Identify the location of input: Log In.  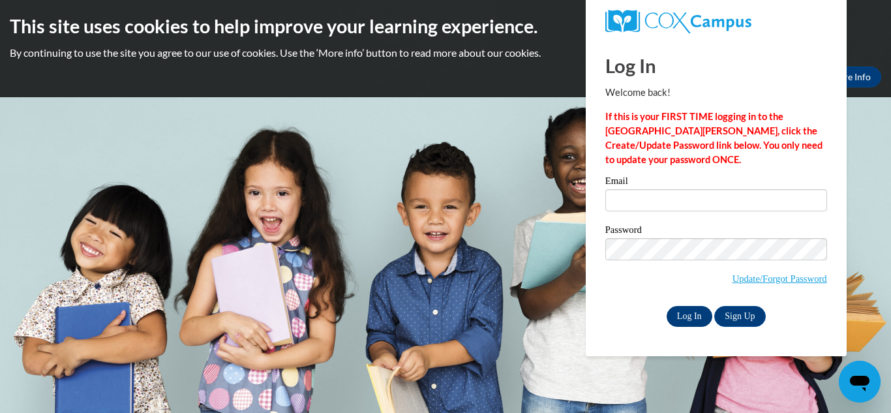
(689, 316).